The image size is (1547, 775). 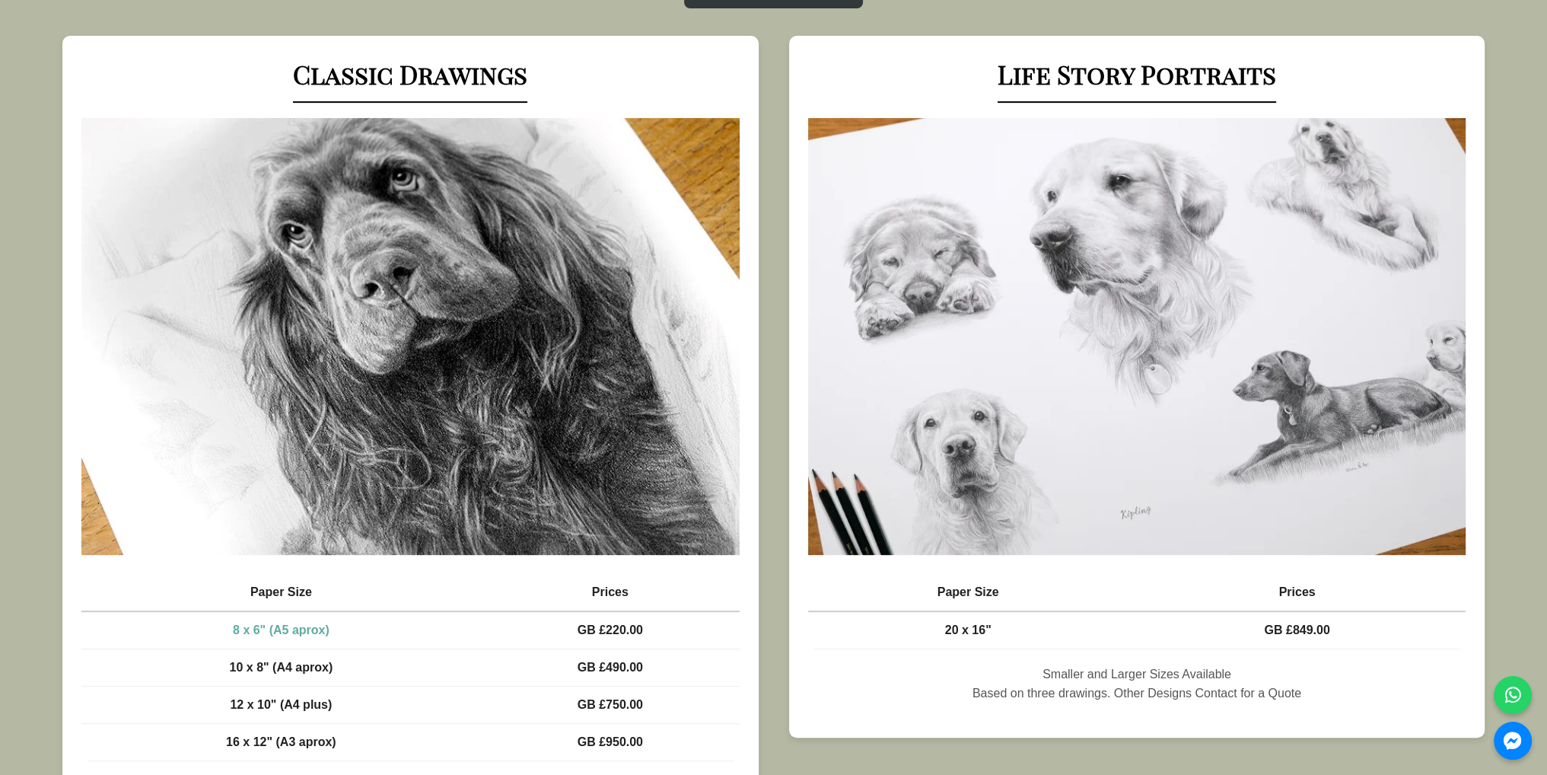 I want to click on a: 8 x 6" (A5 aprox), so click(x=281, y=629).